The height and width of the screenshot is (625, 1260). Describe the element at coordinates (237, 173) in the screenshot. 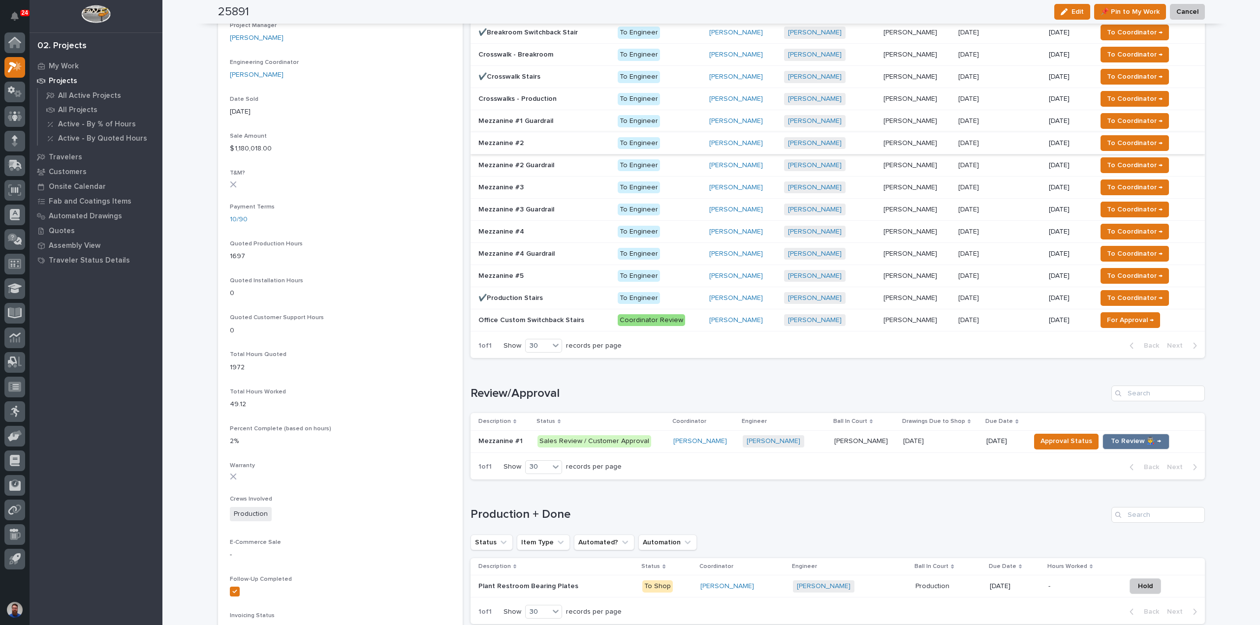

I see `span: T&M?` at that location.